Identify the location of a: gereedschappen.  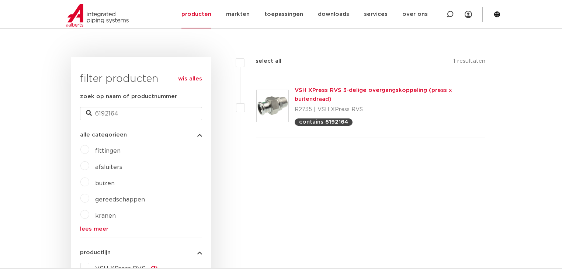
(120, 199).